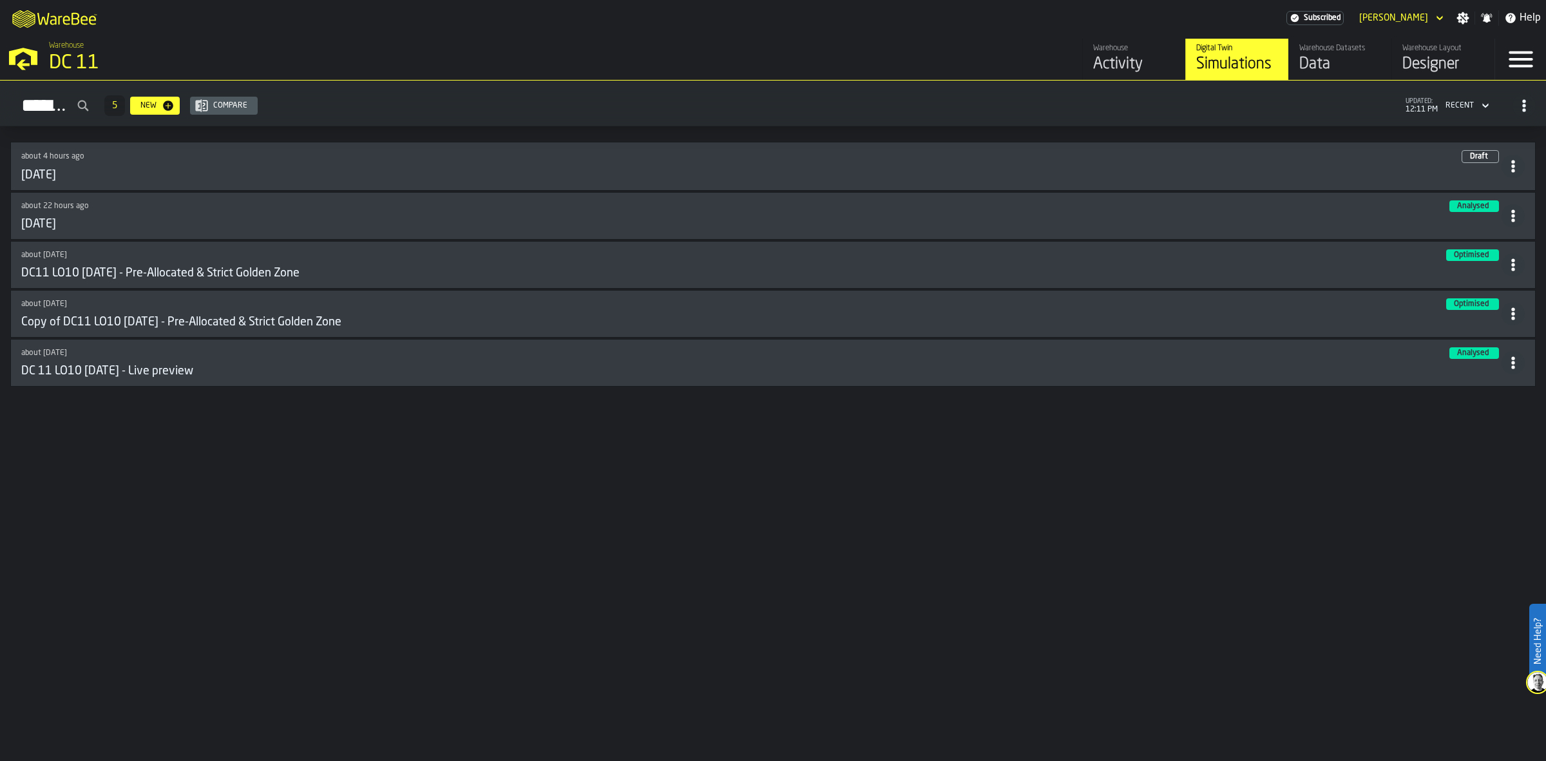 The image size is (1546, 761). Describe the element at coordinates (148, 106) in the screenshot. I see `div: New` at that location.